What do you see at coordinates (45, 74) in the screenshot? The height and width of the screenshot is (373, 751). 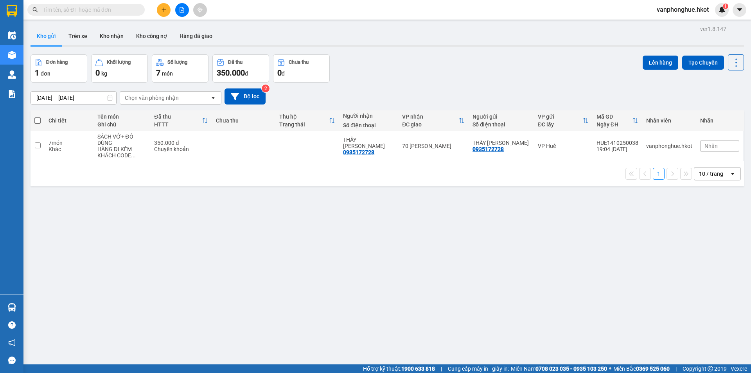 I see `span: đơn` at bounding box center [45, 74].